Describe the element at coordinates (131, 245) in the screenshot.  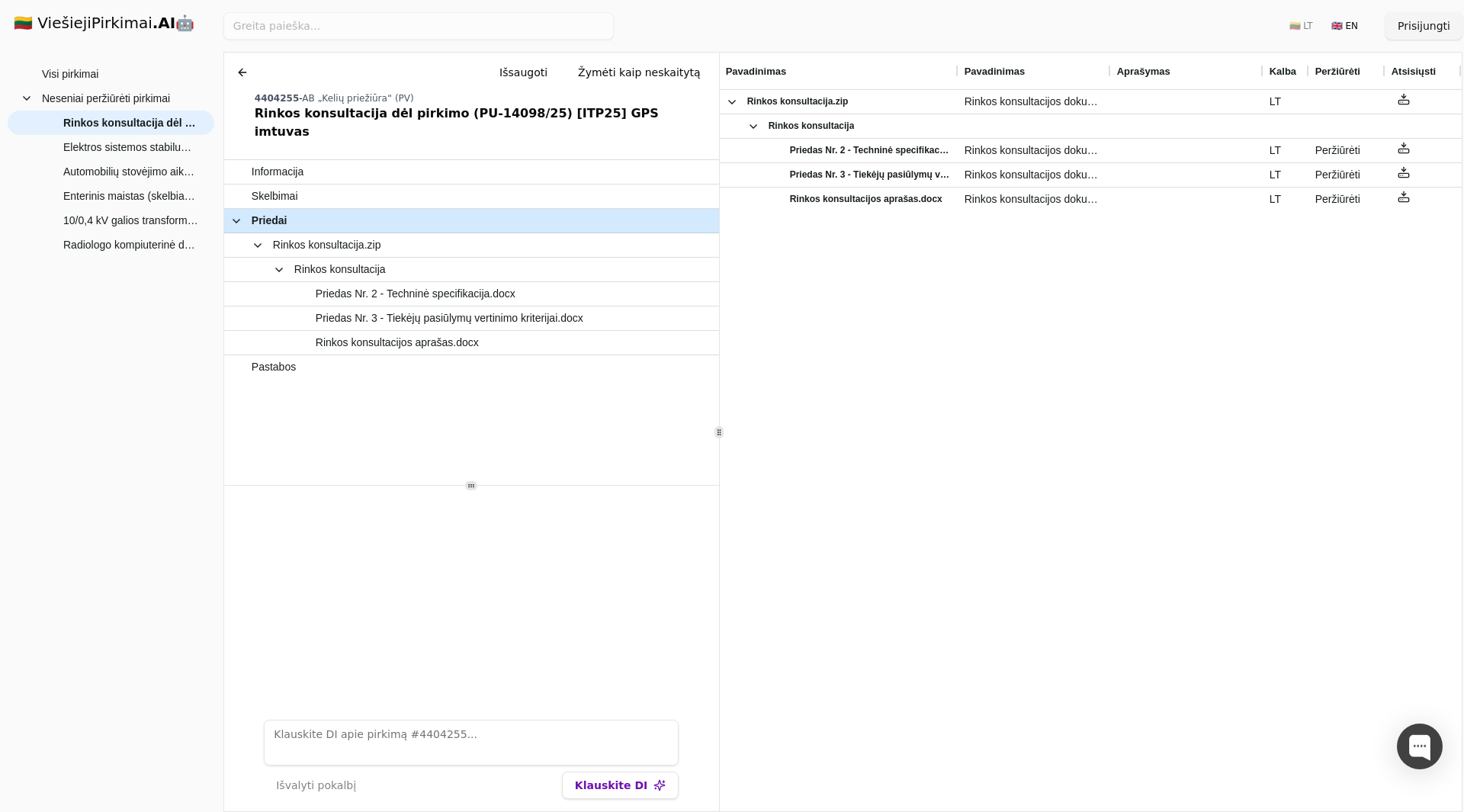
I see `span: Radiologo kompiuterinė darbo vieta (Atviras konkuras)` at that location.